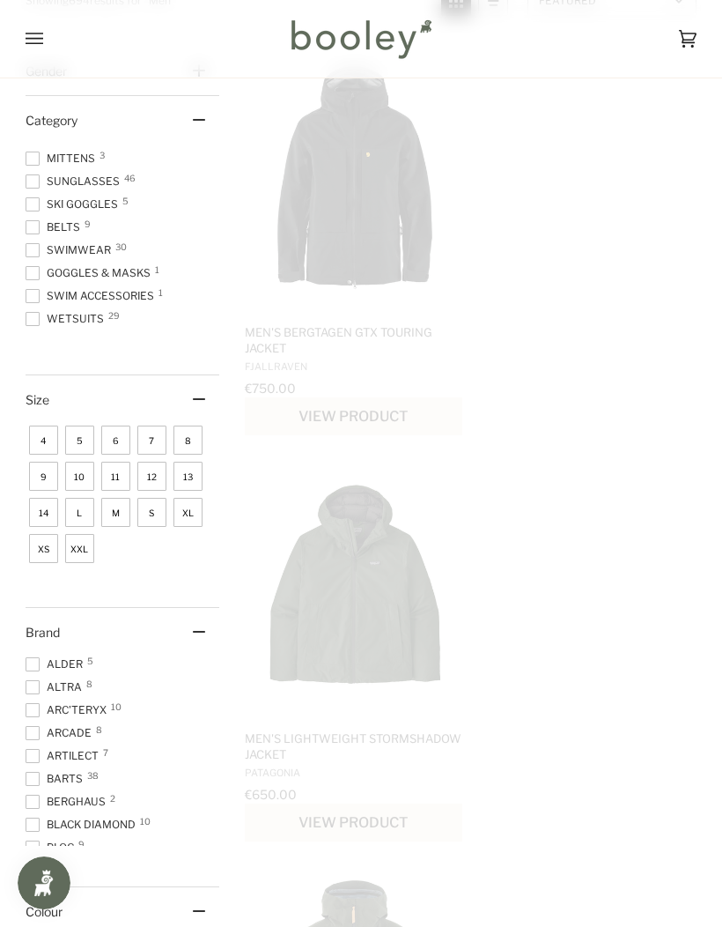 Image resolution: width=722 pixels, height=927 pixels. Describe the element at coordinates (43, 476) in the screenshot. I see `span: Size: 9` at that location.